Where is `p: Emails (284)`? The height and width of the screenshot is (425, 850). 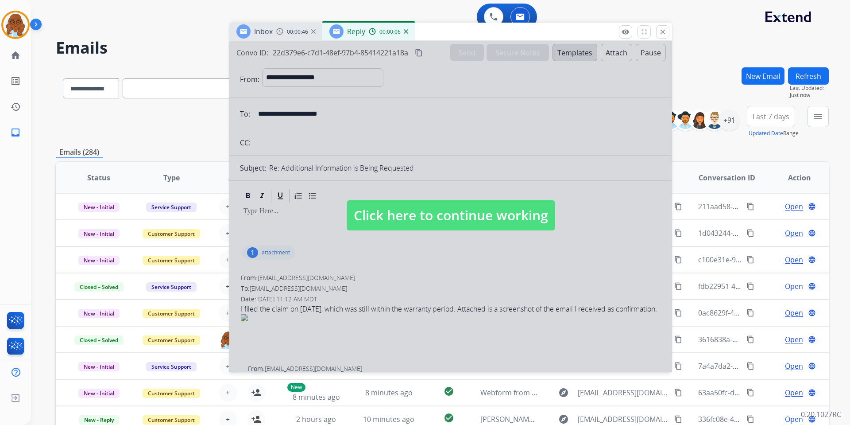 p: Emails (284) is located at coordinates (79, 152).